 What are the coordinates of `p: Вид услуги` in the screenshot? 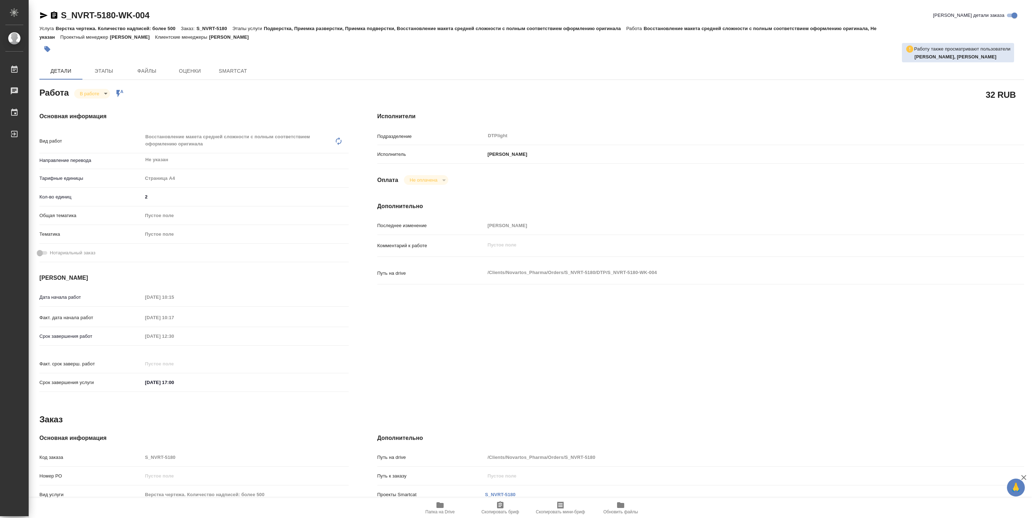 It's located at (91, 495).